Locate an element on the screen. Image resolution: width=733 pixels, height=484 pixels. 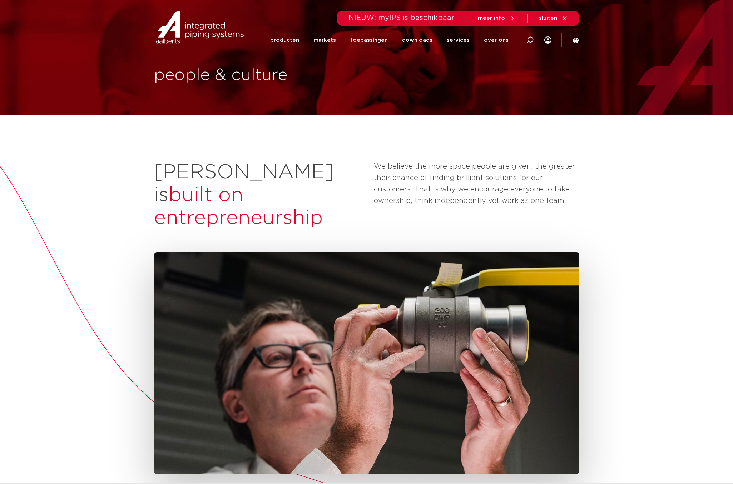
span: built on entrepreneurship is located at coordinates (238, 207).